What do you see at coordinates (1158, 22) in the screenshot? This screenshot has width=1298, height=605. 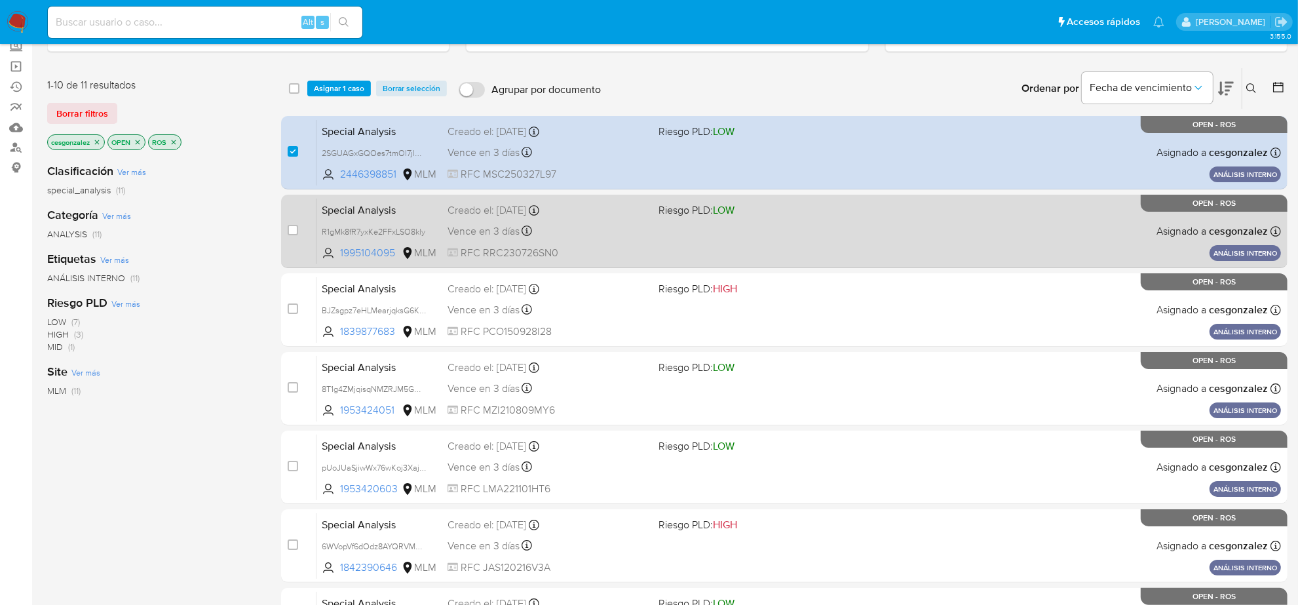 I see `a: Notificaciones` at bounding box center [1158, 22].